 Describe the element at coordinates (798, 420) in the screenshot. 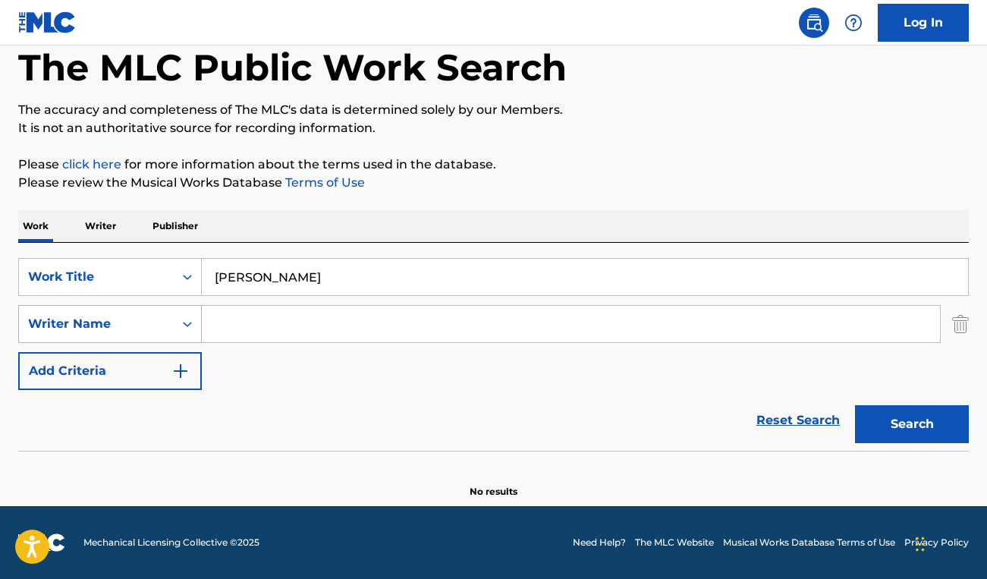

I see `a: Reset Search` at that location.